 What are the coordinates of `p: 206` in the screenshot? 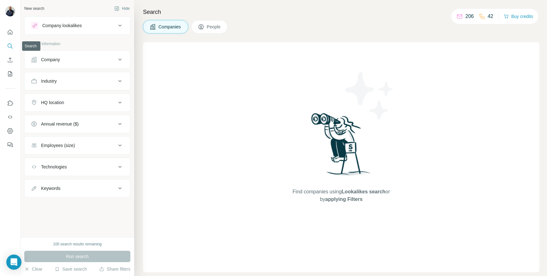 It's located at (469, 16).